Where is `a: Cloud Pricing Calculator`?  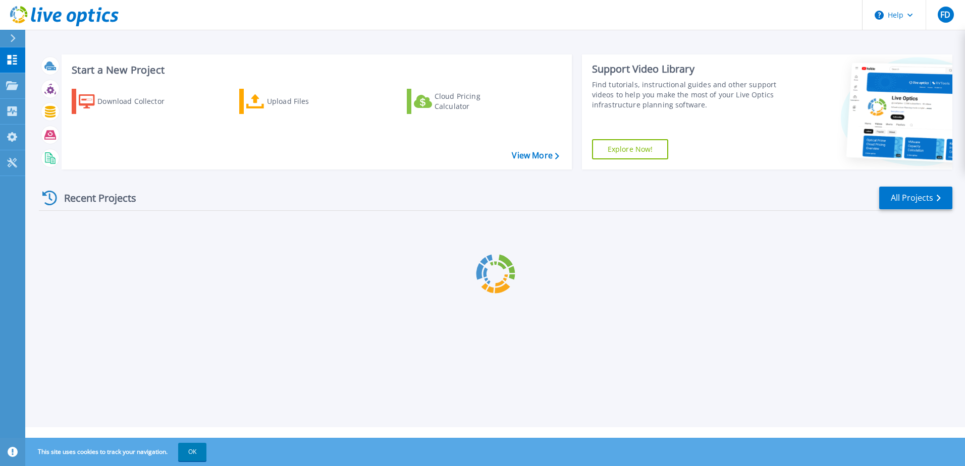
a: Cloud Pricing Calculator is located at coordinates (463, 101).